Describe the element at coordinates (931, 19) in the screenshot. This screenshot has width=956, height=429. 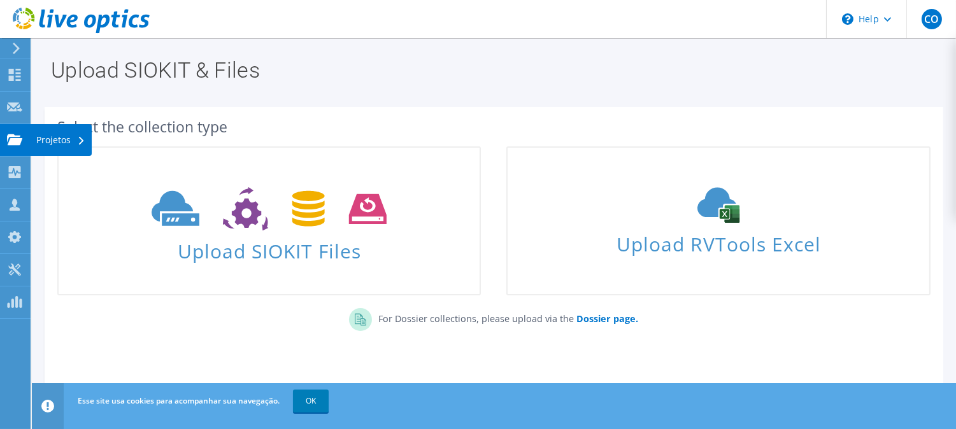
I see `span: CO` at that location.